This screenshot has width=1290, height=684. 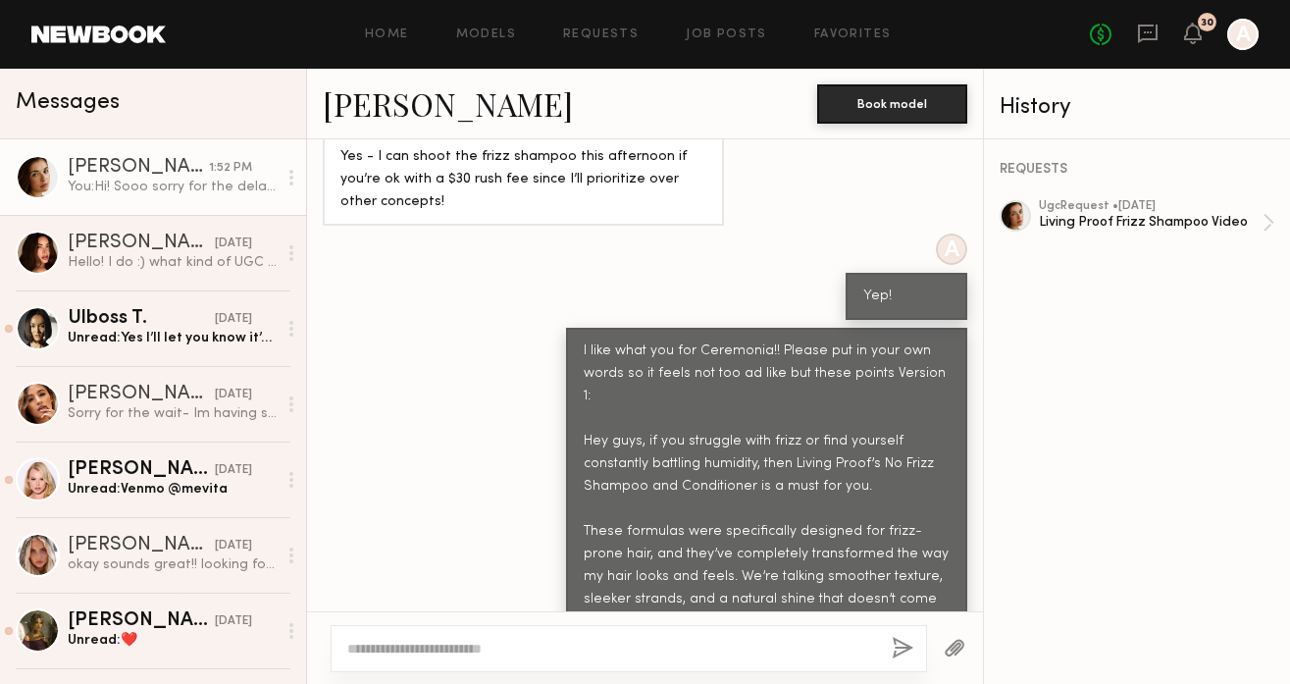 What do you see at coordinates (892, 102) in the screenshot?
I see `a: Book model` at bounding box center [892, 102].